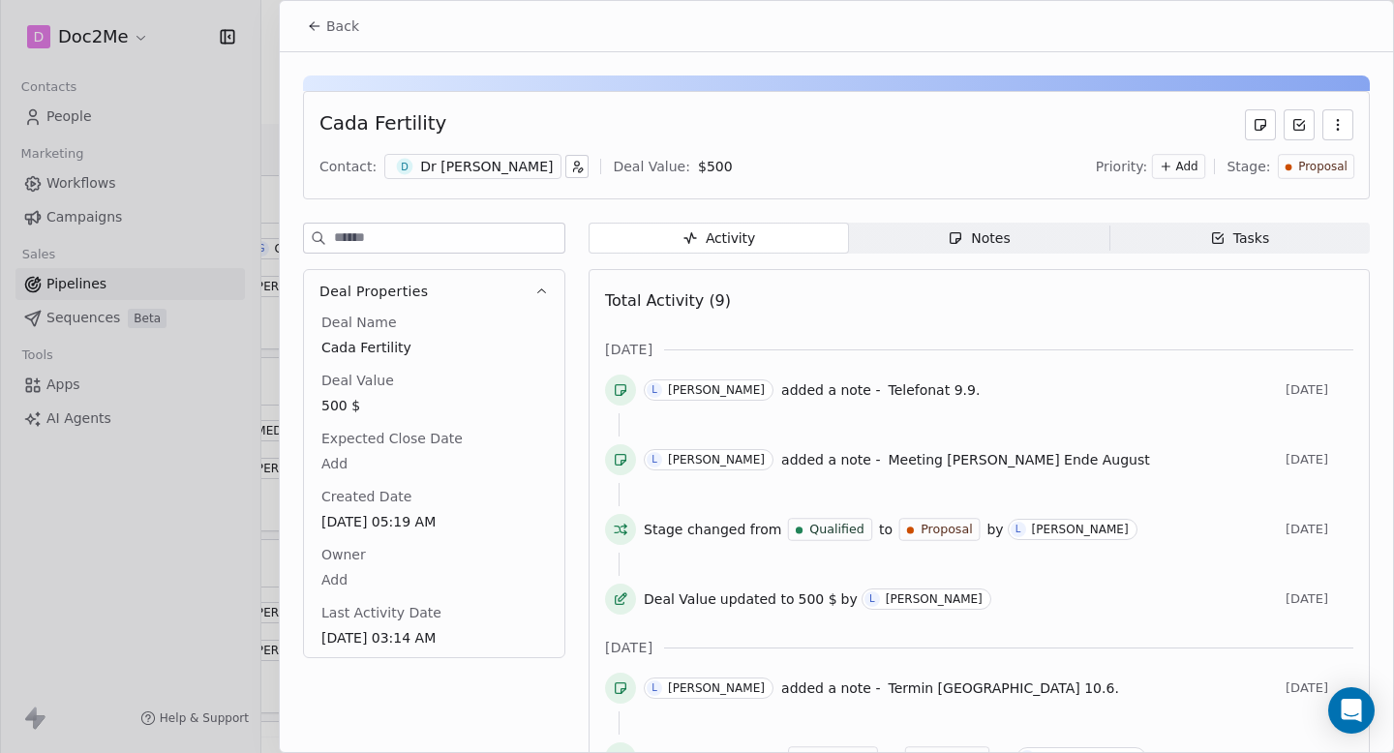  What do you see at coordinates (715, 166) in the screenshot?
I see `span: $ 500` at bounding box center [715, 166].